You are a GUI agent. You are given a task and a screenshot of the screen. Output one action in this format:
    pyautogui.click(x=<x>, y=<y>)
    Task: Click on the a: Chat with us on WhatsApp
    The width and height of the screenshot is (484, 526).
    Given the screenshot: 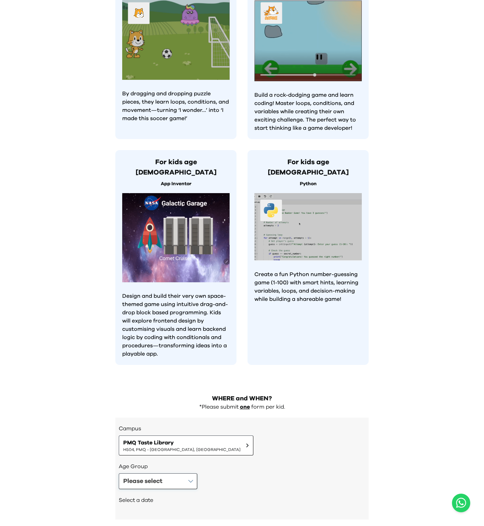 What is the action you would take?
    pyautogui.click(x=461, y=503)
    